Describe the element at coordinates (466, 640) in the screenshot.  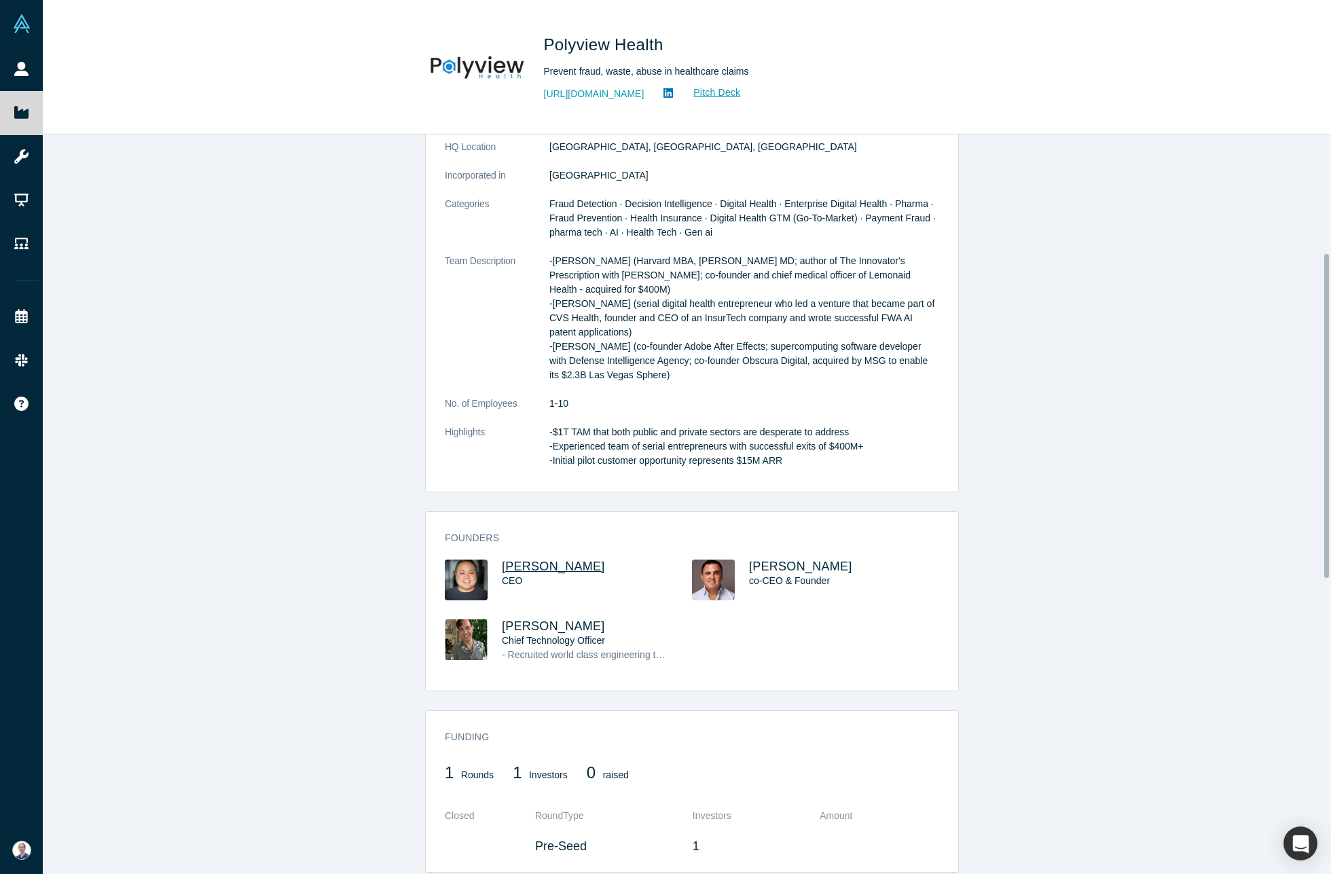
I see `img: Greg Deocampo's Profile Image` at that location.